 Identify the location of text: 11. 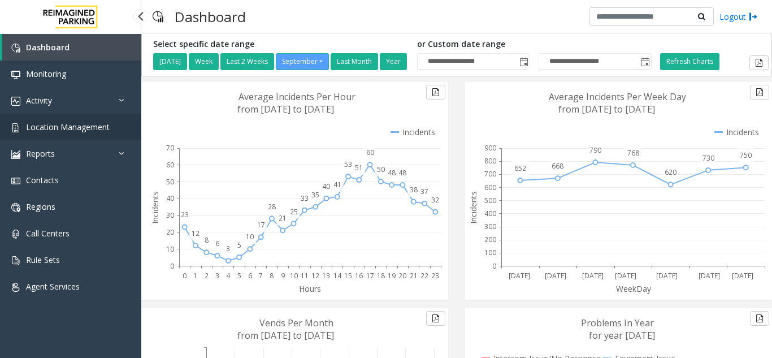
(305, 275).